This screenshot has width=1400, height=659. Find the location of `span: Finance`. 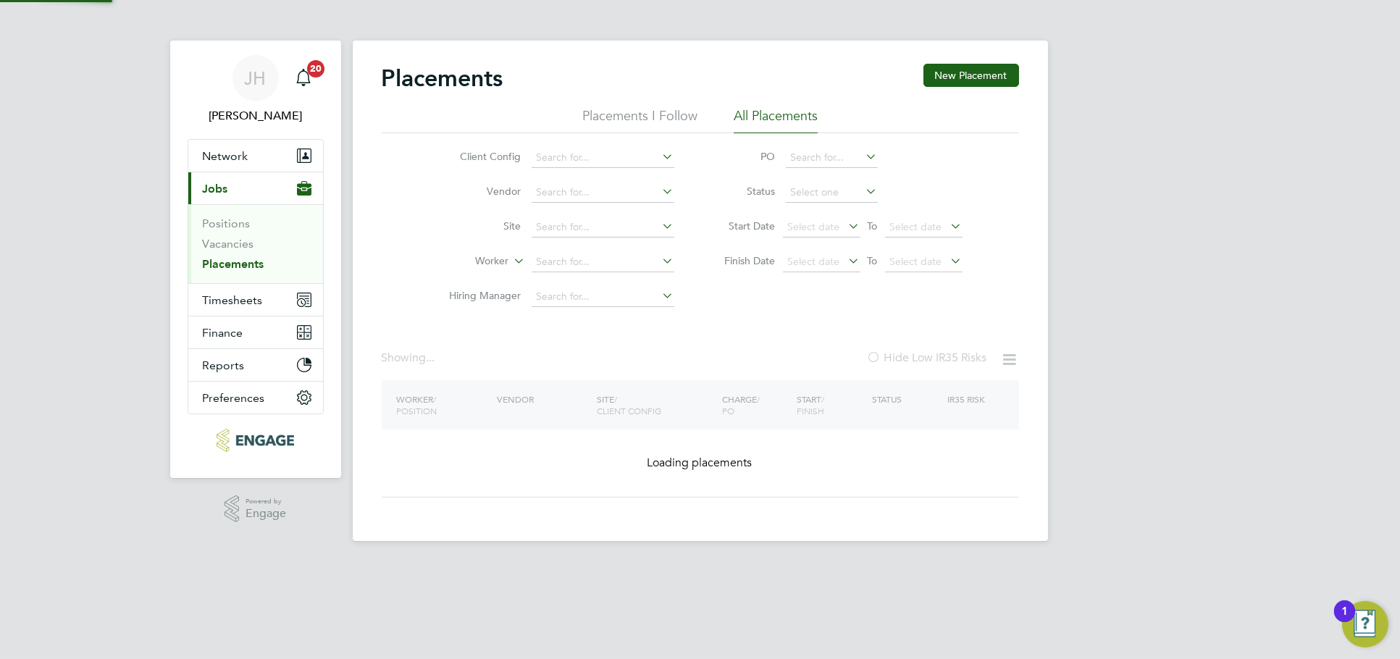

span: Finance is located at coordinates (223, 333).